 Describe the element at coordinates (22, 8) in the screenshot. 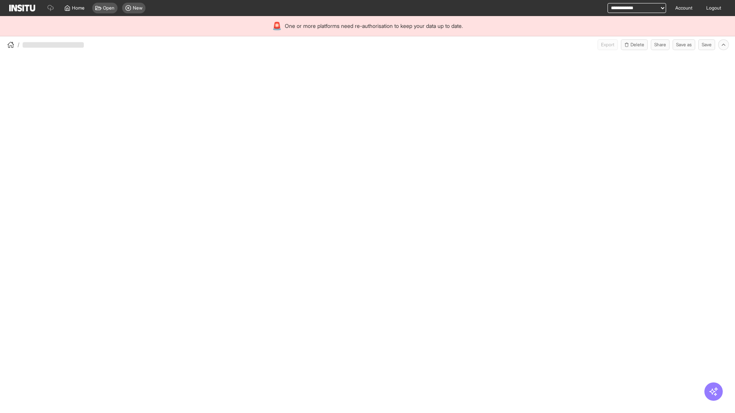

I see `img: Logo` at that location.